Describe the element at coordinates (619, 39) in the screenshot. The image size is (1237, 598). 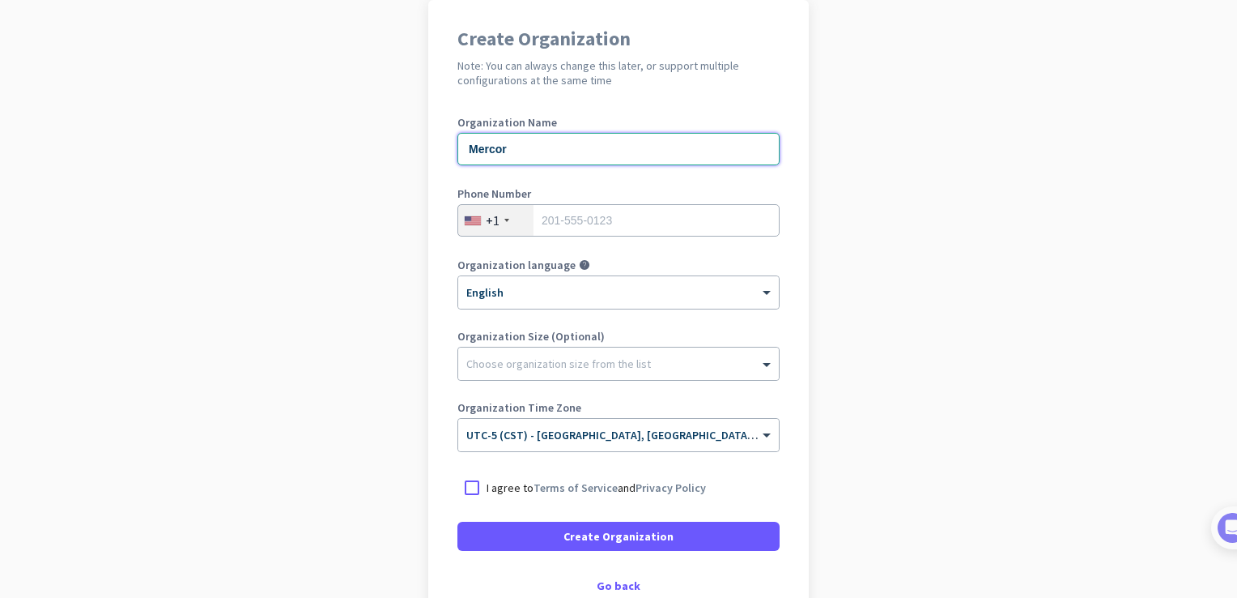
I see `h1: Create Organization` at that location.